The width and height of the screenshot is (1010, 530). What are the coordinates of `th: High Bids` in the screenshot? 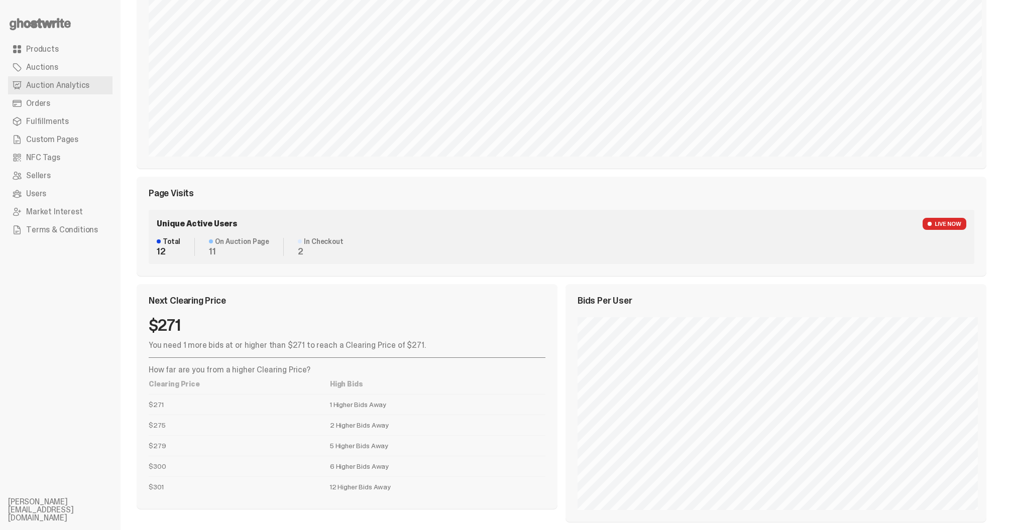 It's located at (437, 384).